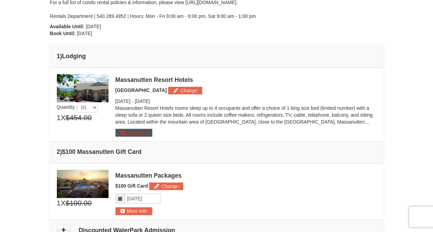 Image resolution: width=433 pixels, height=232 pixels. Describe the element at coordinates (63, 33) in the screenshot. I see `strong: Book Until:` at that location.